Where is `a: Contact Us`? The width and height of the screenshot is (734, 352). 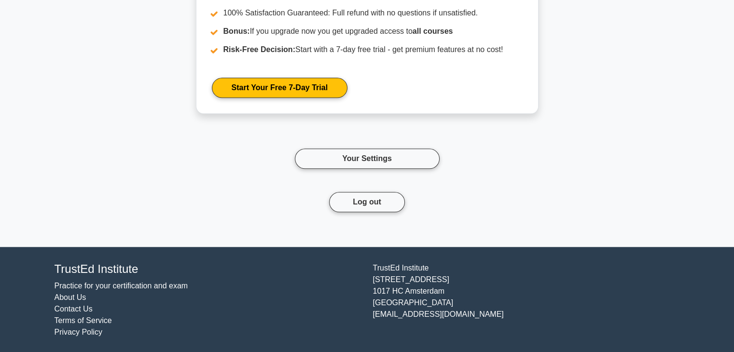
a: Contact Us is located at coordinates (73, 309).